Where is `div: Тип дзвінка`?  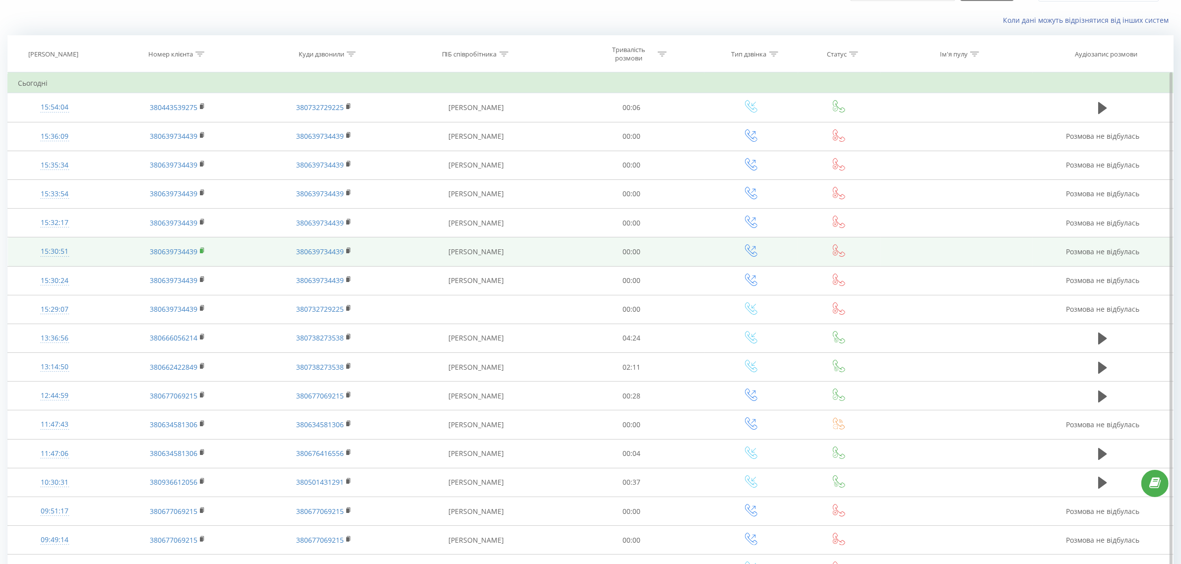
div: Тип дзвінка is located at coordinates (749, 54).